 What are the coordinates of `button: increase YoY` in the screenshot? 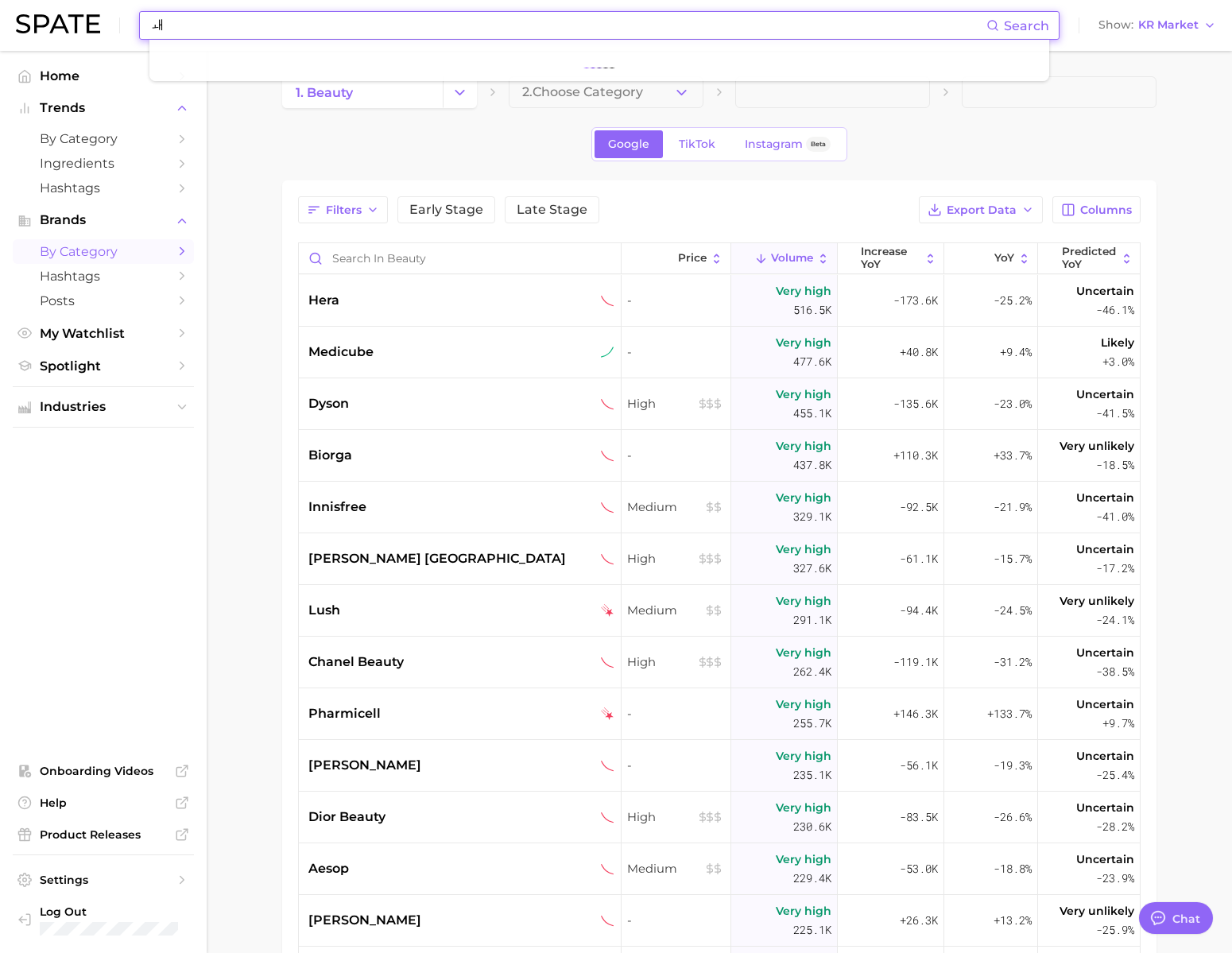 It's located at (892, 258).